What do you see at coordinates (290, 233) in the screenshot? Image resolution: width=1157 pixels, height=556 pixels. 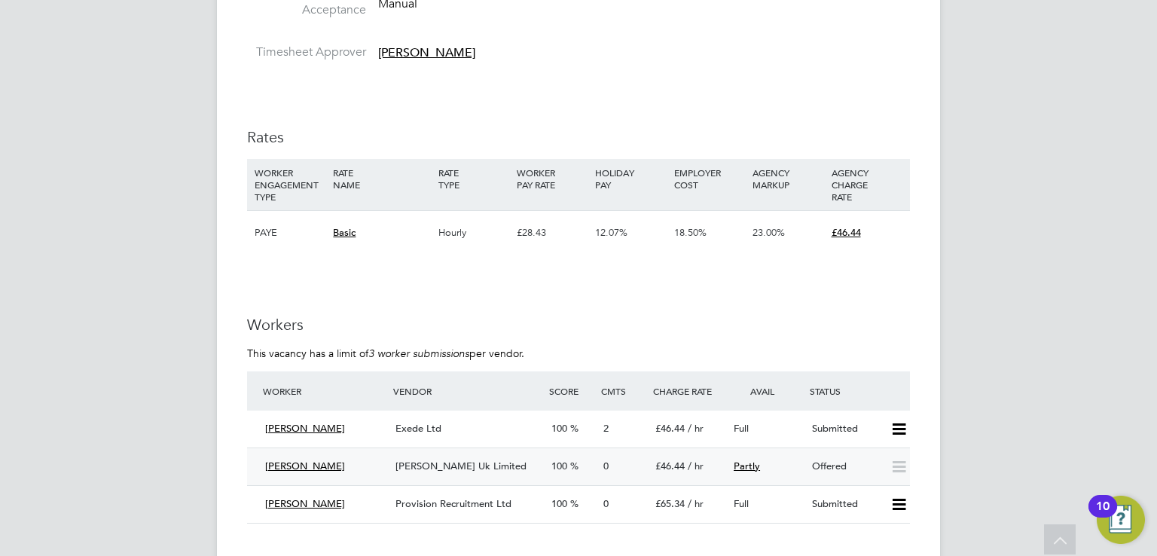 I see `div: PAYE` at bounding box center [290, 233].